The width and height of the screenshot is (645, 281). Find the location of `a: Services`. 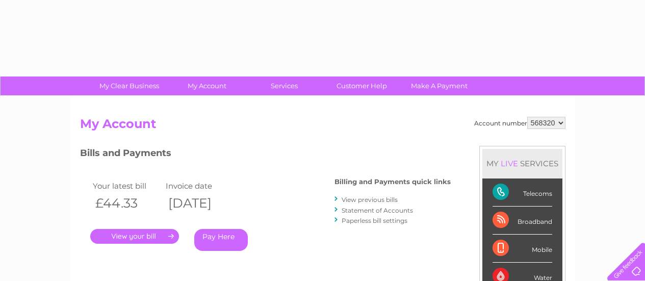

a: Services is located at coordinates (284, 86).